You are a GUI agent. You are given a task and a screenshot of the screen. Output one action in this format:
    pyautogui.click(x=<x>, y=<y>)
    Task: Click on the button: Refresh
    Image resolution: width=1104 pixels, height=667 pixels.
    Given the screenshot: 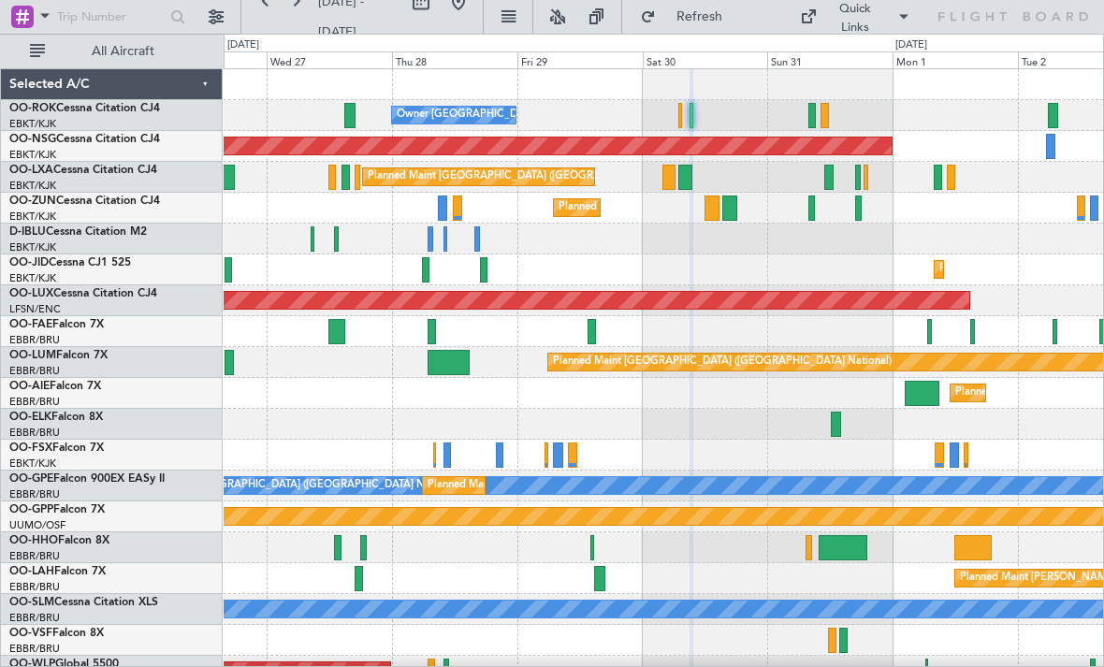 What is the action you would take?
    pyautogui.click(x=688, y=17)
    